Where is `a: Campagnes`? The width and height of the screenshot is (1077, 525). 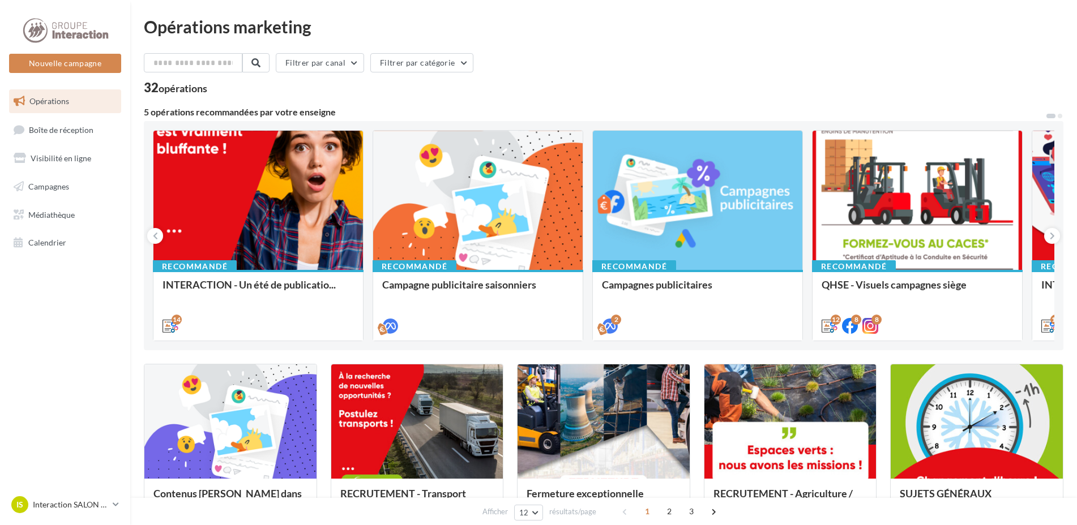 a: Campagnes is located at coordinates (65, 187).